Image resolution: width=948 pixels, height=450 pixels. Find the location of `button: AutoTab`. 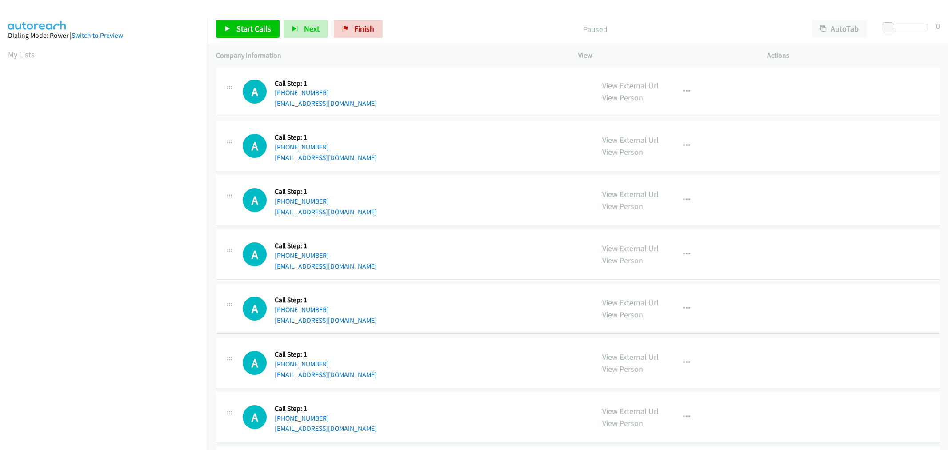

button: AutoTab is located at coordinates (840, 29).